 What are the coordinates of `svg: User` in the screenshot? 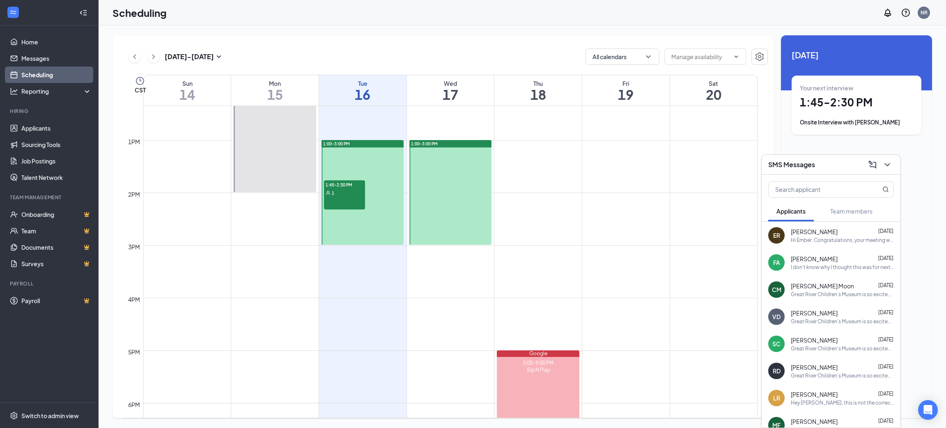 It's located at (328, 193).